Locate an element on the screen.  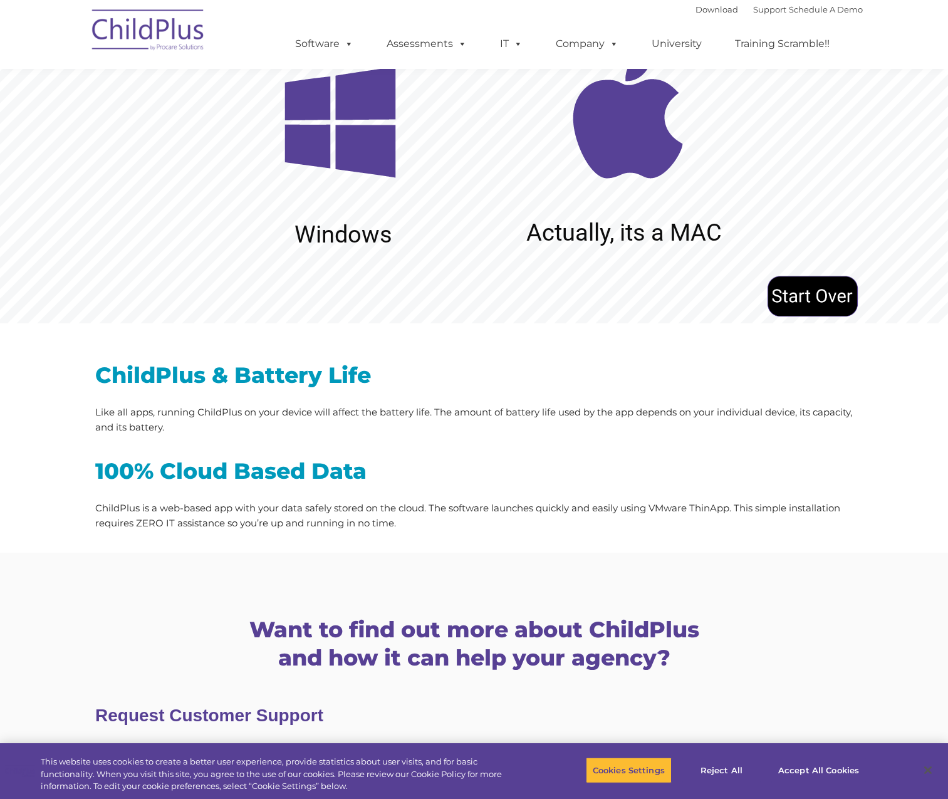
a: IT is located at coordinates (511, 44).